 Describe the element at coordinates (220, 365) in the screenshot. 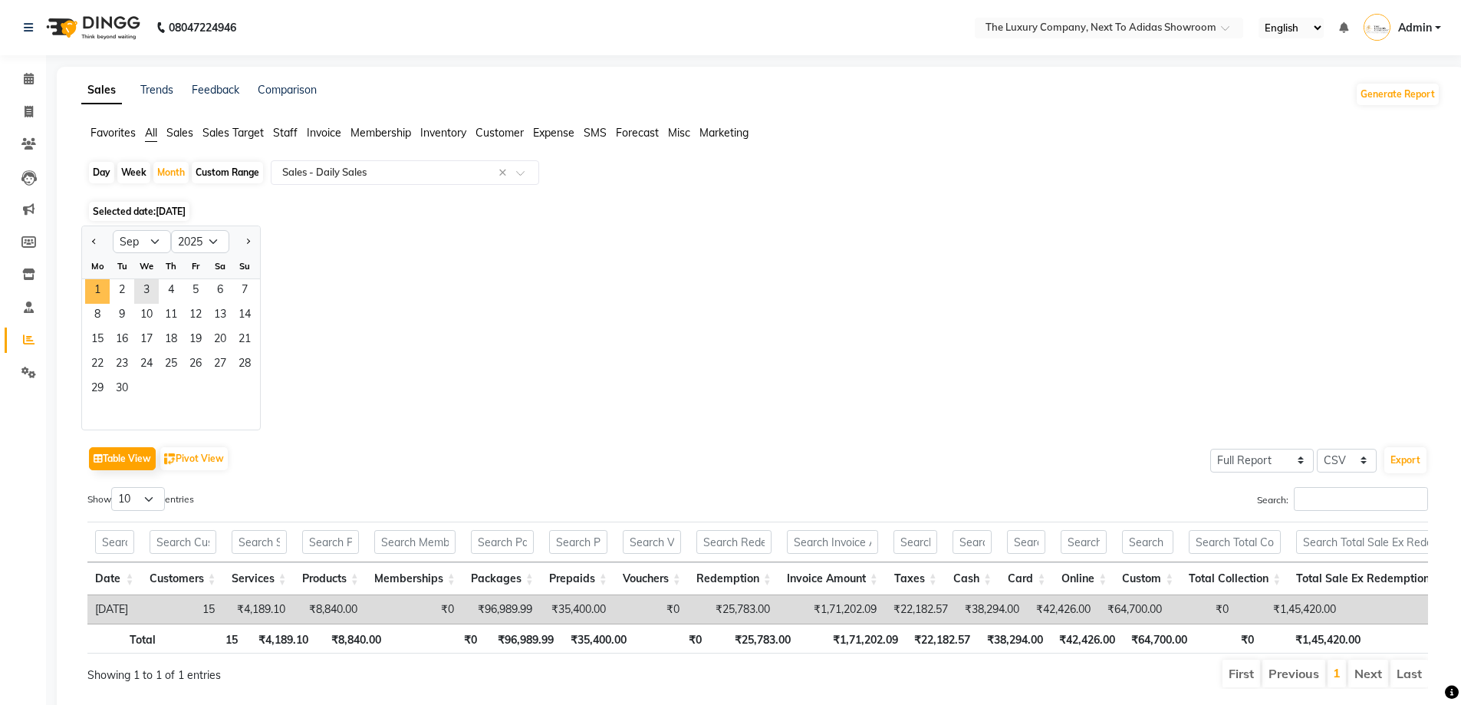

I see `span: 27` at that location.